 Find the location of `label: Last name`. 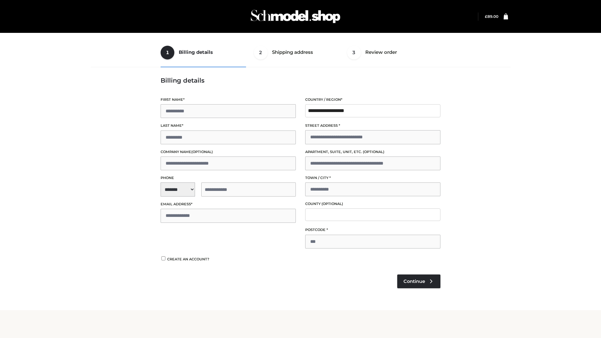

label: Last name is located at coordinates (228, 126).